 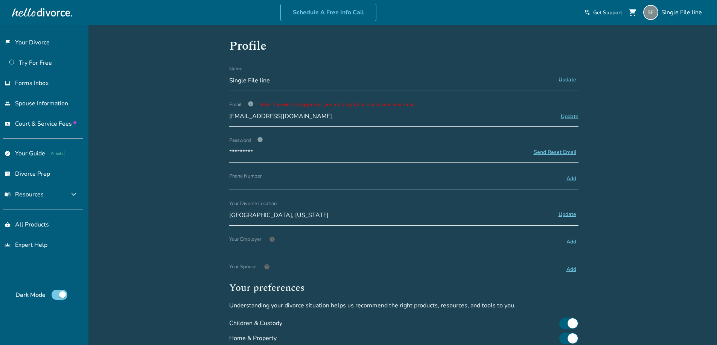 What do you see at coordinates (8, 154) in the screenshot?
I see `span: explore` at bounding box center [8, 154].